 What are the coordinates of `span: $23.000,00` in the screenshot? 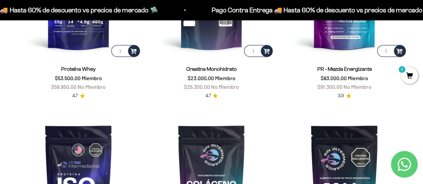 It's located at (201, 78).